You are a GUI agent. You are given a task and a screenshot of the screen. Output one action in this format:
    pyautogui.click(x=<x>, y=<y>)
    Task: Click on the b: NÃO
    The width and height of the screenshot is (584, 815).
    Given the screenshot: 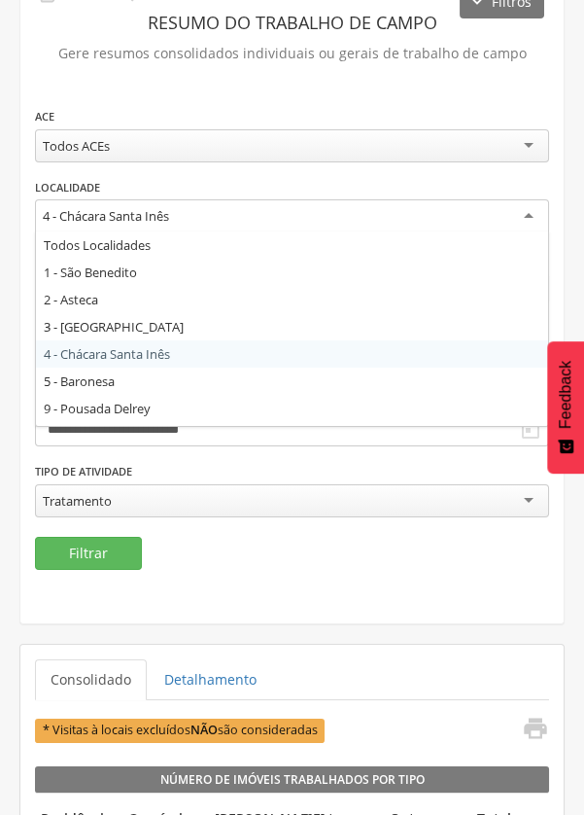 What is the action you would take?
    pyautogui.click(x=204, y=729)
    